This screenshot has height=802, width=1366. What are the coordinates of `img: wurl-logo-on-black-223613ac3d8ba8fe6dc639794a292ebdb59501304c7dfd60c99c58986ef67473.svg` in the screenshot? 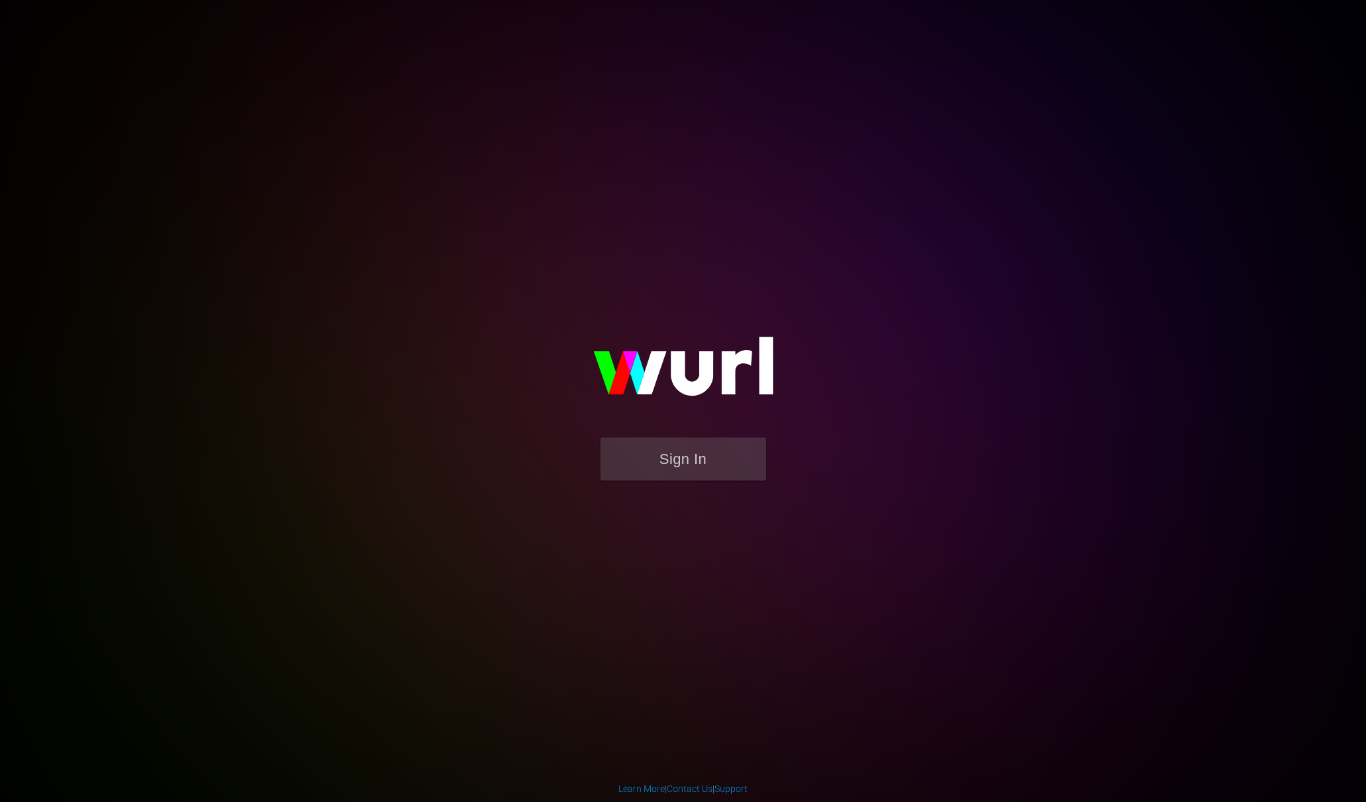 It's located at (683, 372).